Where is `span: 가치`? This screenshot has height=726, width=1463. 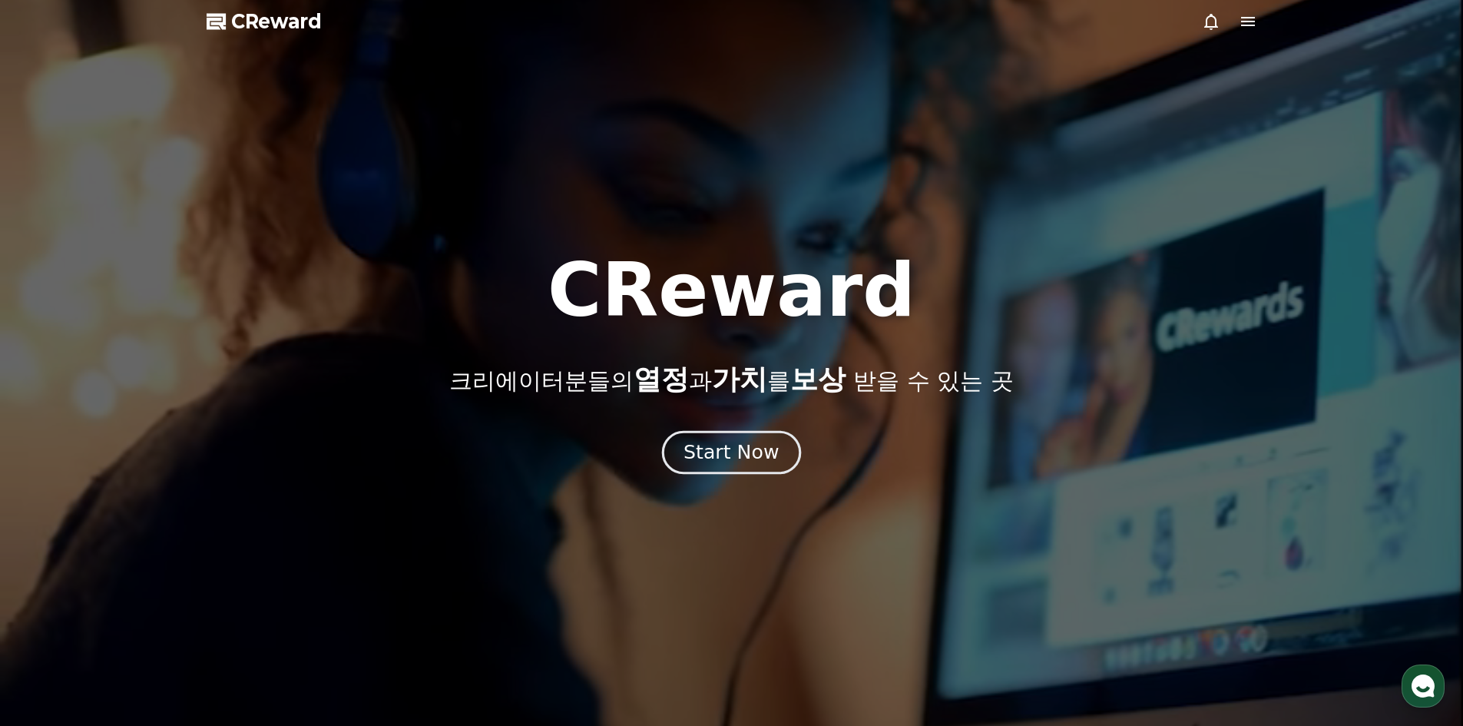 span: 가치 is located at coordinates (740, 379).